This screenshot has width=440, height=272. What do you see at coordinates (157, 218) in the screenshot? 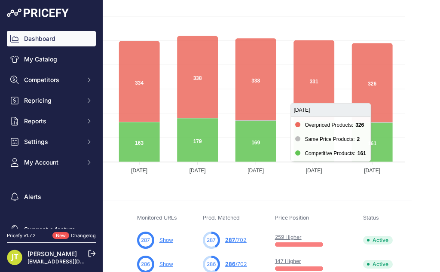
I see `span: Monitored URLs` at bounding box center [157, 218].